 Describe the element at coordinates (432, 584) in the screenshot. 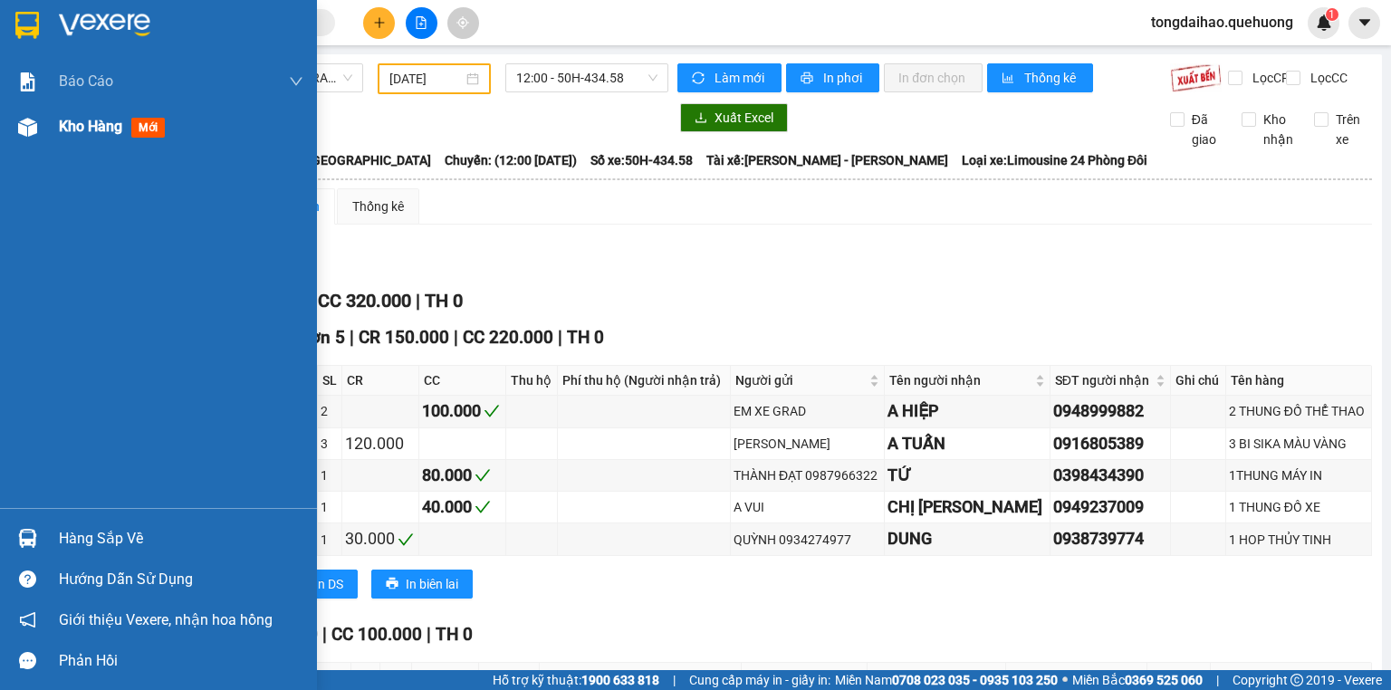

I see `span: In biên lai` at that location.